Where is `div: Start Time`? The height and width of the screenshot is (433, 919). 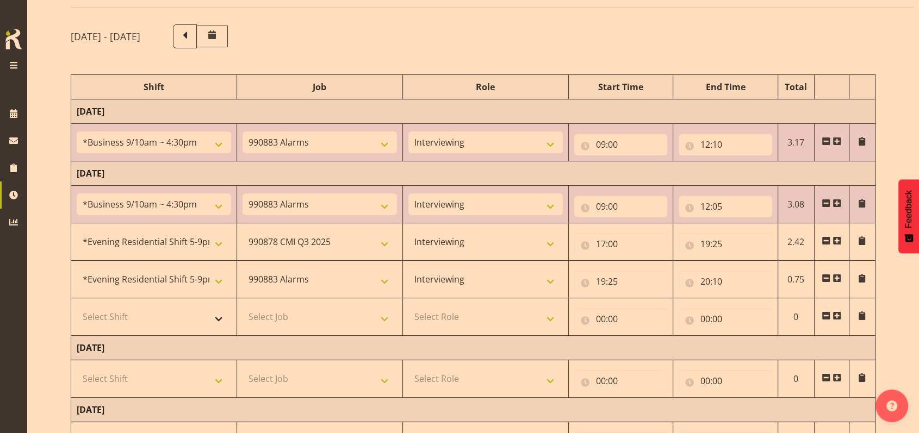 div: Start Time is located at coordinates (621, 87).